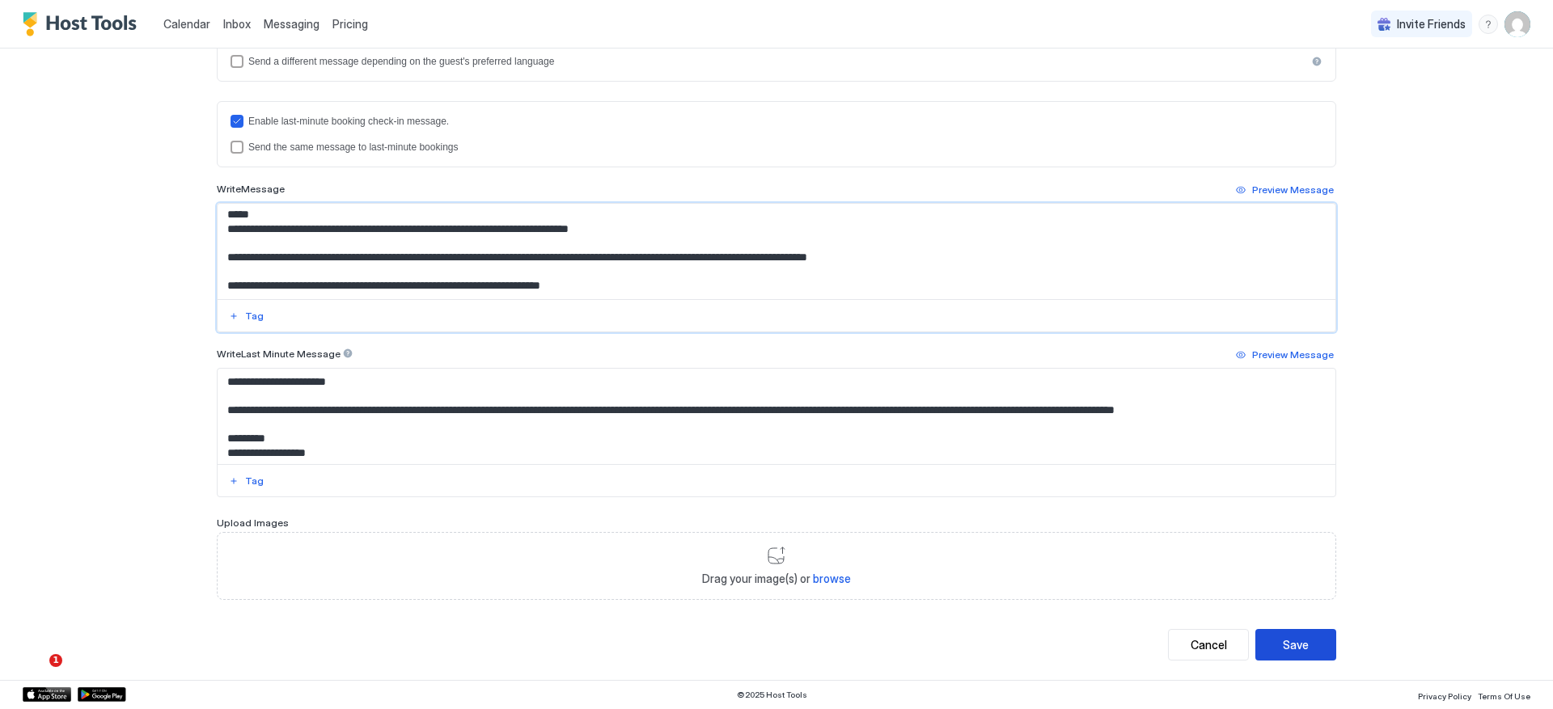 This screenshot has height=709, width=1553. I want to click on span: © 2025 Host Tools, so click(772, 695).